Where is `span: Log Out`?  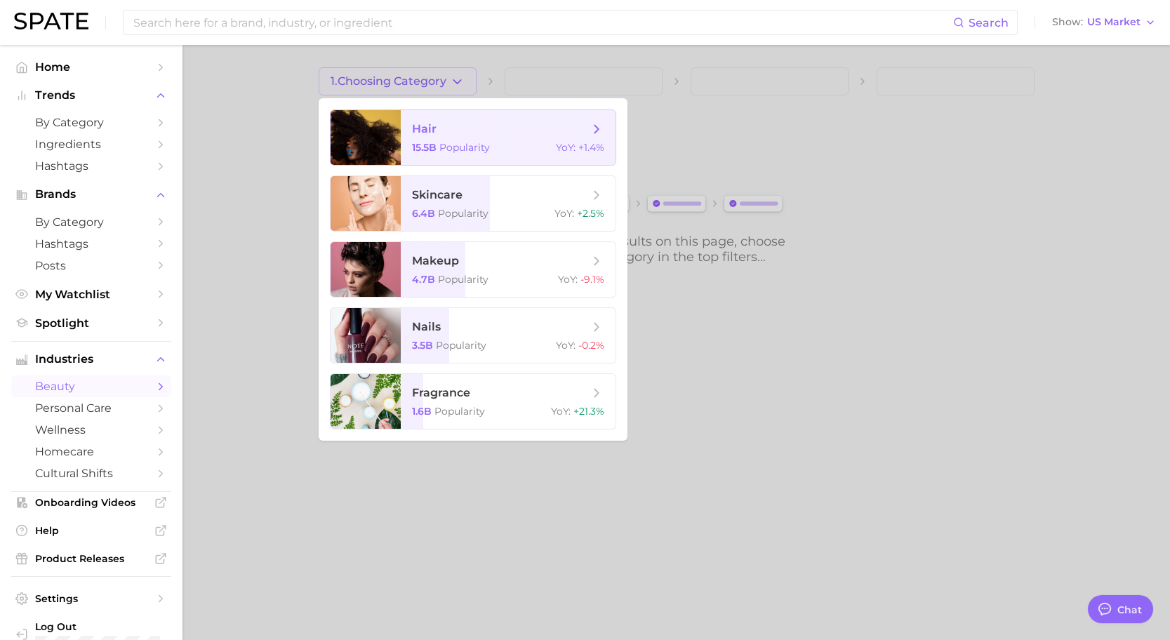 span: Log Out is located at coordinates (105, 627).